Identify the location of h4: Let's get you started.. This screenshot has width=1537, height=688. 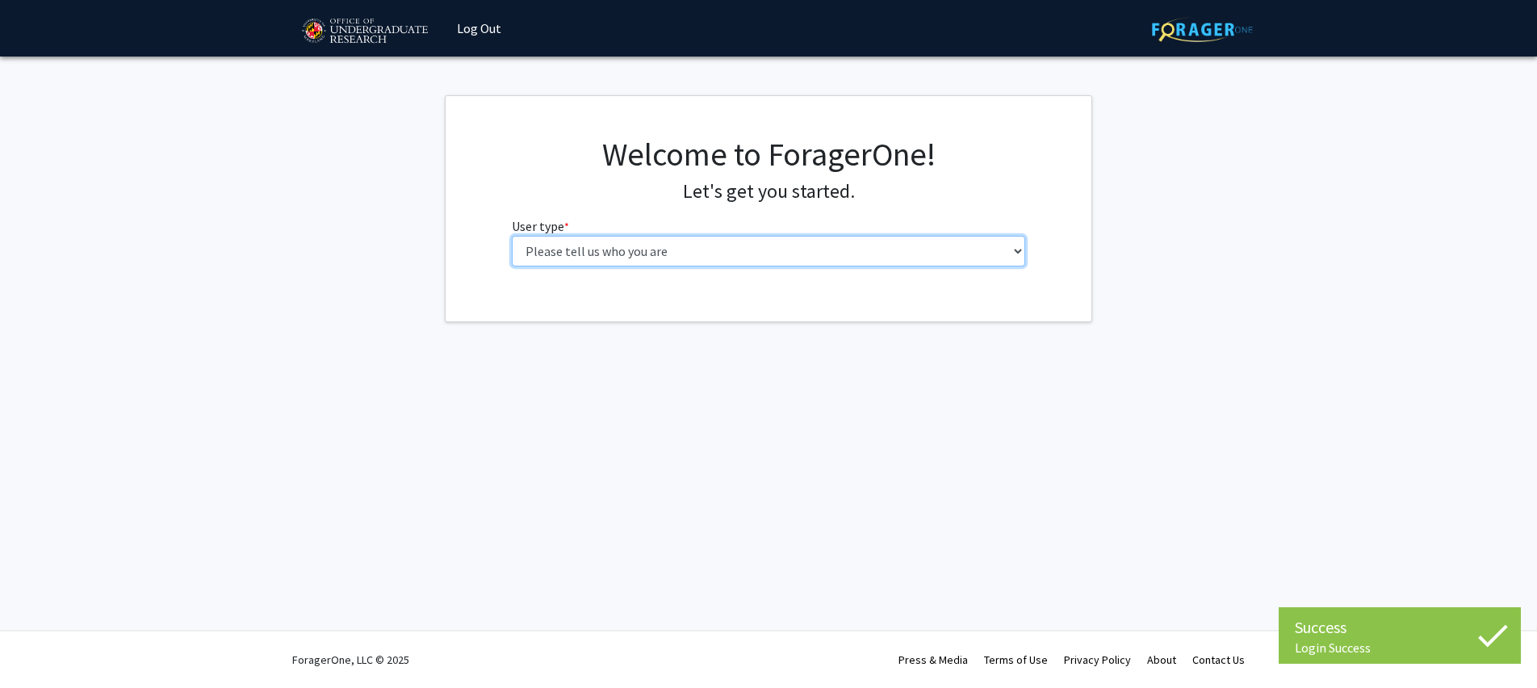
(768, 191).